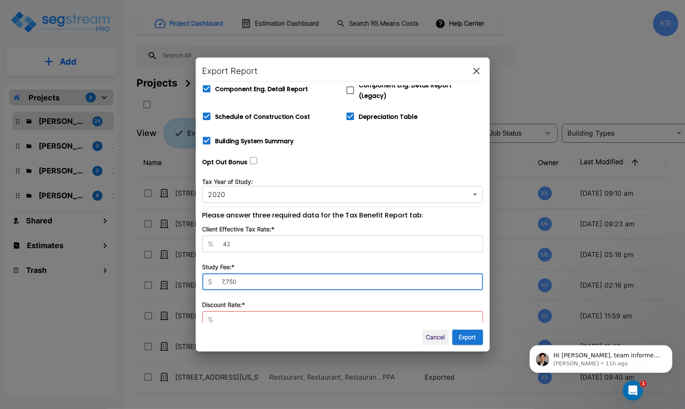 This screenshot has height=409, width=685. Describe the element at coordinates (91, 36) in the screenshot. I see `p: Message from Denise, sent 11h ago` at that location.